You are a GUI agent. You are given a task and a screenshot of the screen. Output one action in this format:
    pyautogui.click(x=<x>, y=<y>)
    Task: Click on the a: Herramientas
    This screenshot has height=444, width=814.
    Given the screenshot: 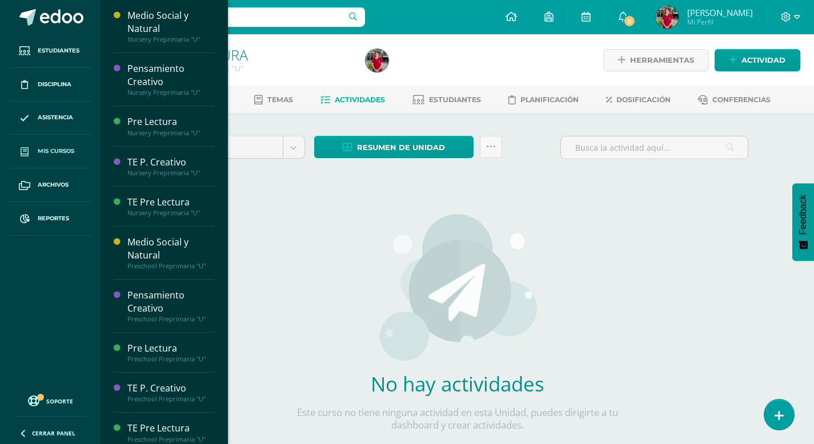 What is the action you would take?
    pyautogui.click(x=656, y=60)
    